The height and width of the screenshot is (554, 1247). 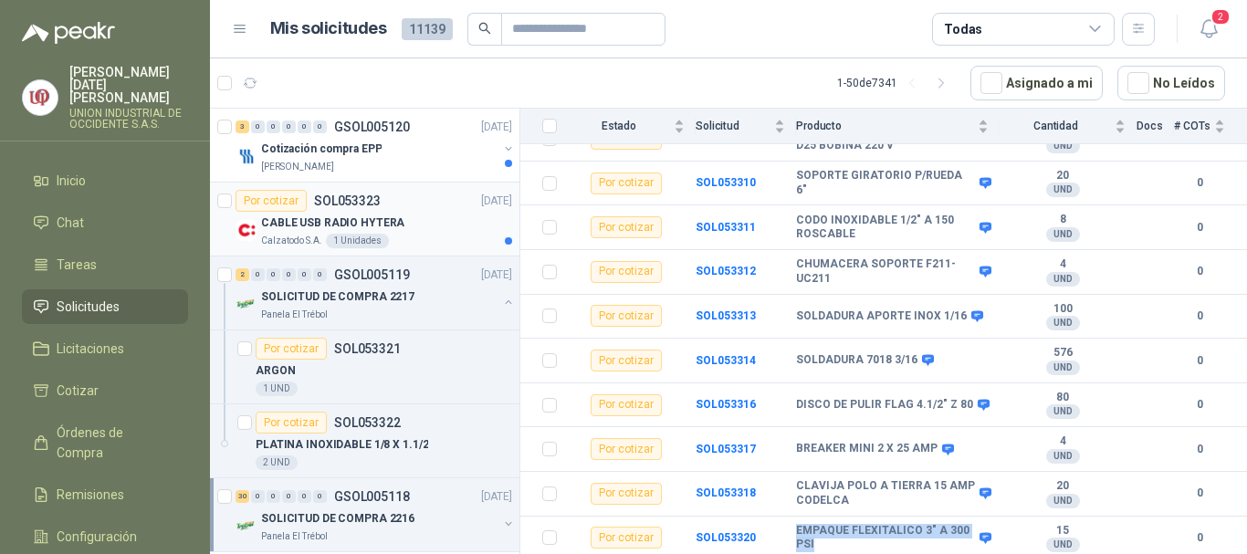 I want to click on span: Estado, so click(x=619, y=126).